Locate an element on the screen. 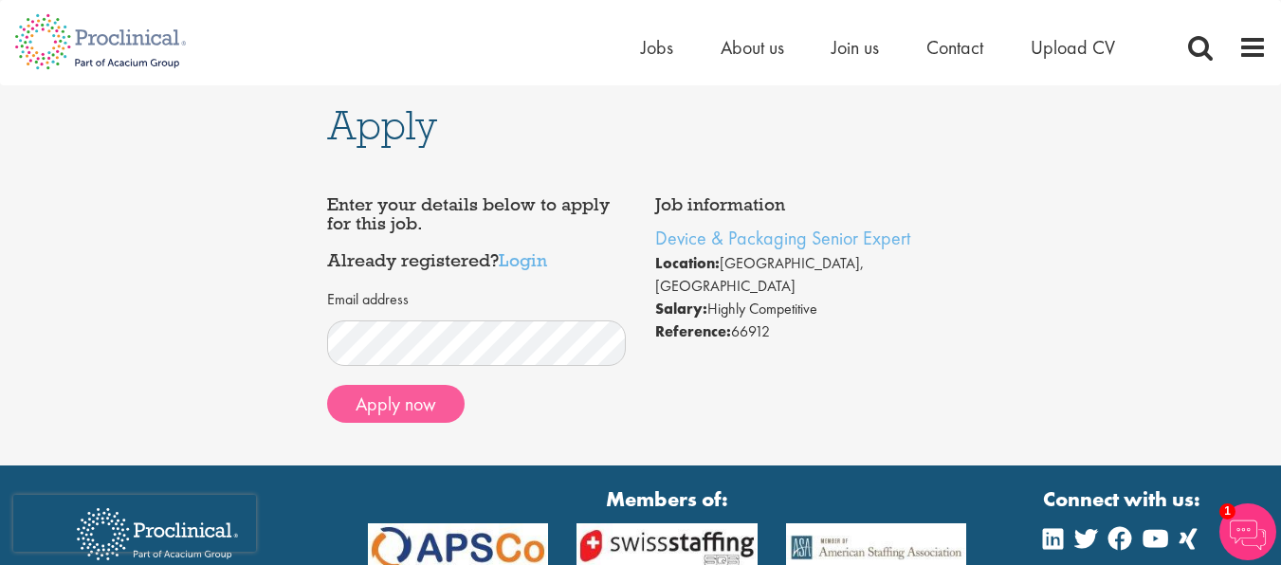 The width and height of the screenshot is (1281, 565). strong: Reference: is located at coordinates (693, 331).